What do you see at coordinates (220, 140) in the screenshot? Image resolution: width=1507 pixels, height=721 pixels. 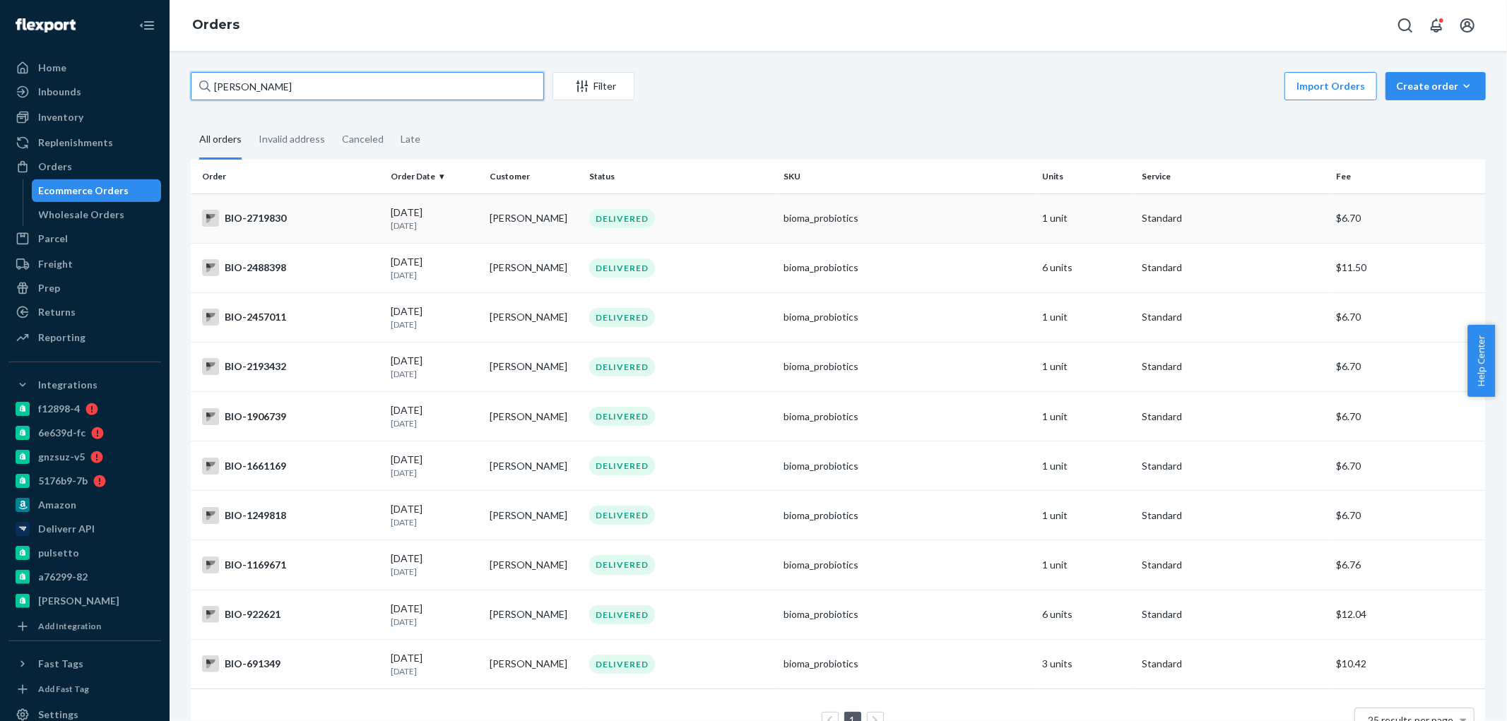 I see `div: All orders` at bounding box center [220, 140].